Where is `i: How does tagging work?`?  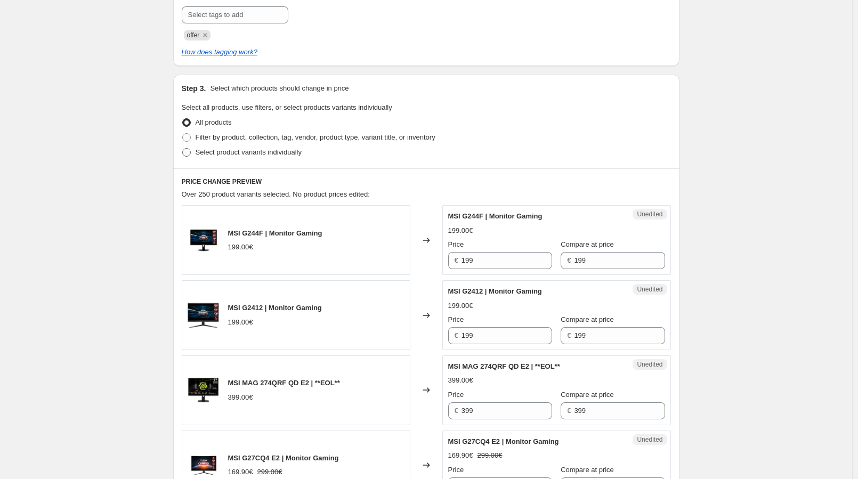
i: How does tagging work? is located at coordinates (220, 52).